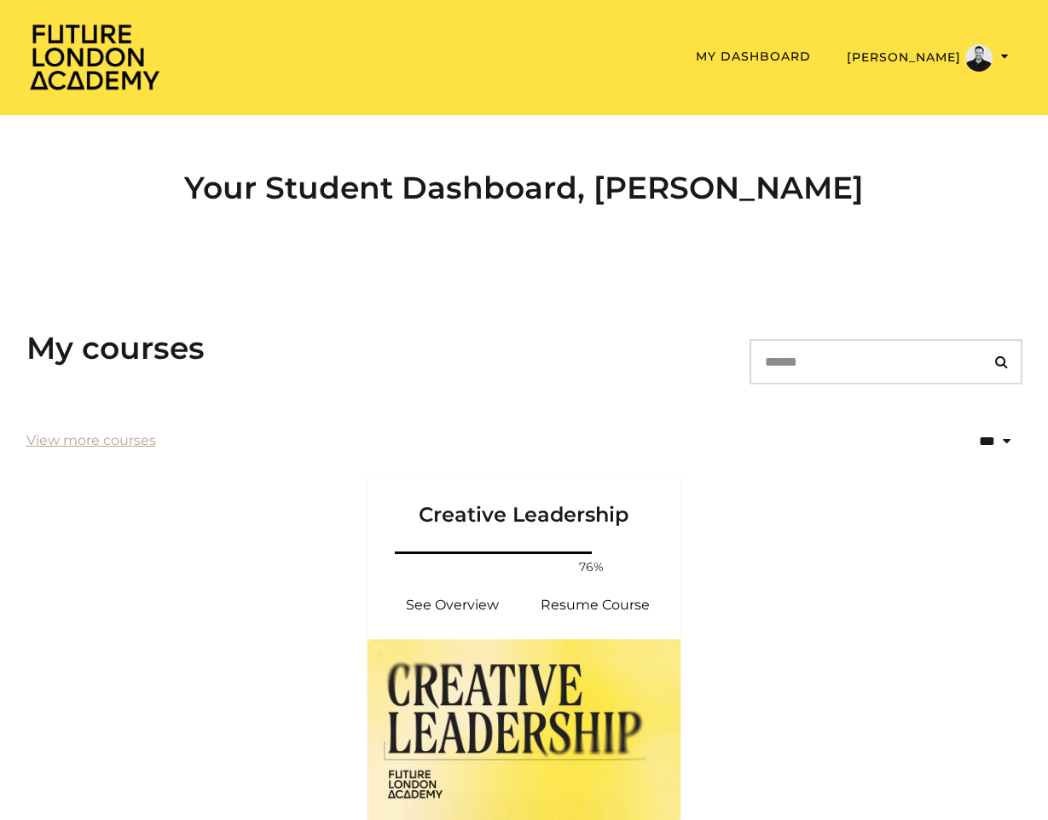  I want to click on a: View more courses, so click(91, 441).